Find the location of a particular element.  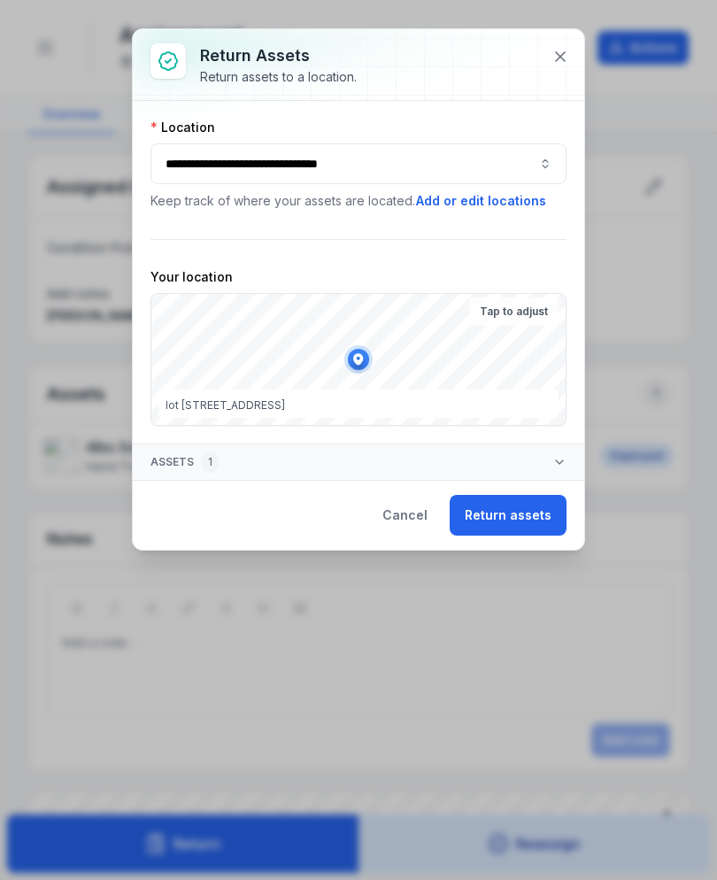

canvas: Map is located at coordinates (359, 360).